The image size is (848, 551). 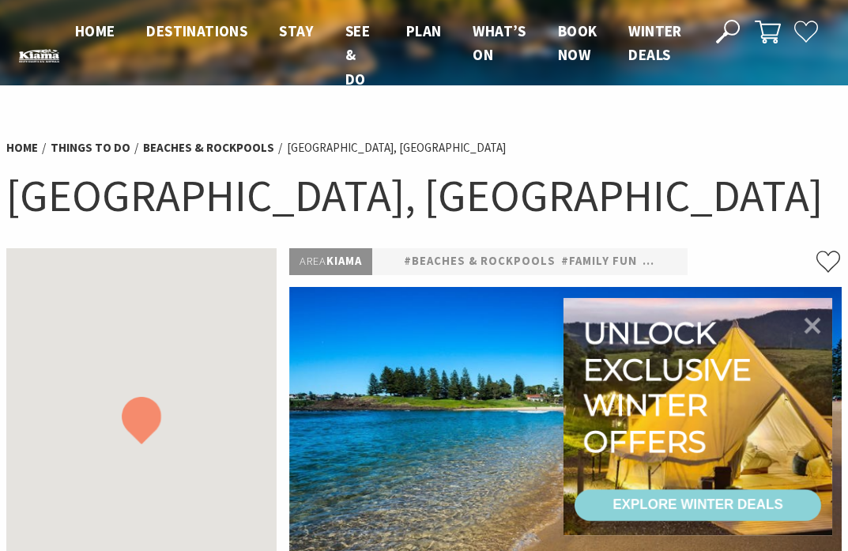 What do you see at coordinates (313, 261) in the screenshot?
I see `span: Area` at bounding box center [313, 261].